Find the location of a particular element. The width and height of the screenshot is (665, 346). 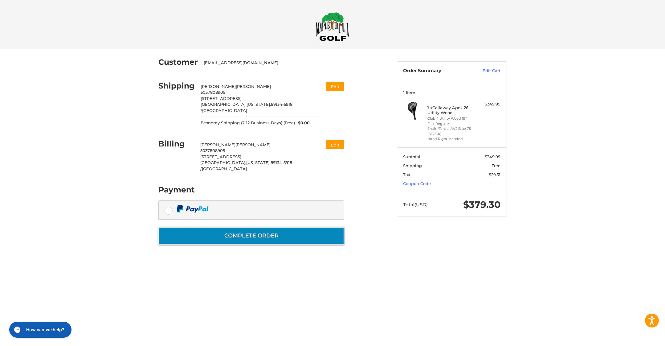

span: Tax is located at coordinates (406, 174).